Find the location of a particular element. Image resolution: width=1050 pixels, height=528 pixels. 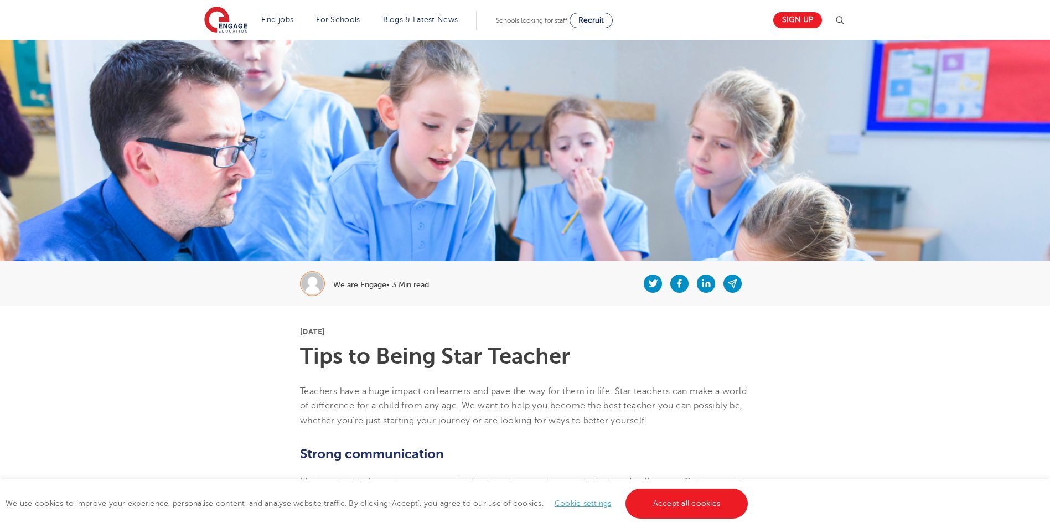

span: Schools looking for staff is located at coordinates (531, 20).